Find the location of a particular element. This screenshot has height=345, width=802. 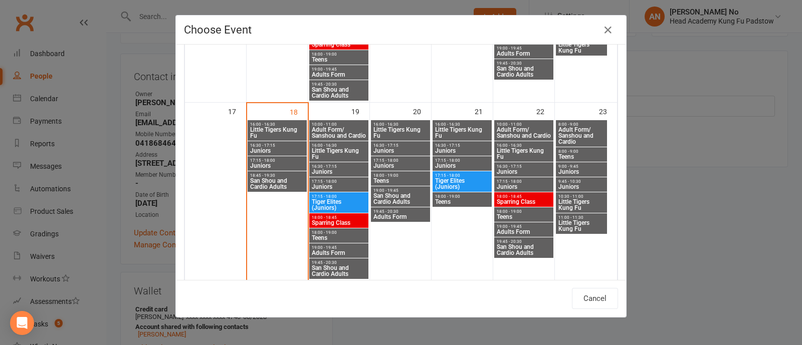

span: 11:00 - 11:30 is located at coordinates (581, 217).